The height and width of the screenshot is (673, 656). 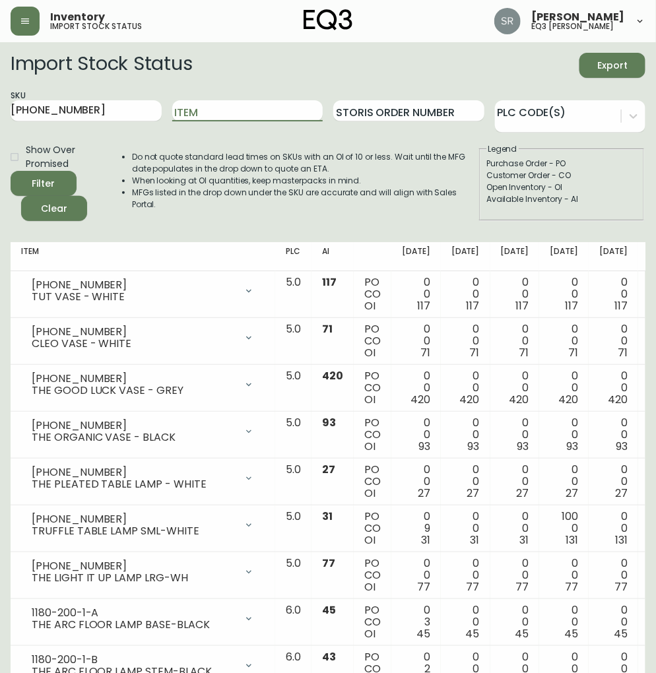 I want to click on td: 6.0, so click(x=293, y=622).